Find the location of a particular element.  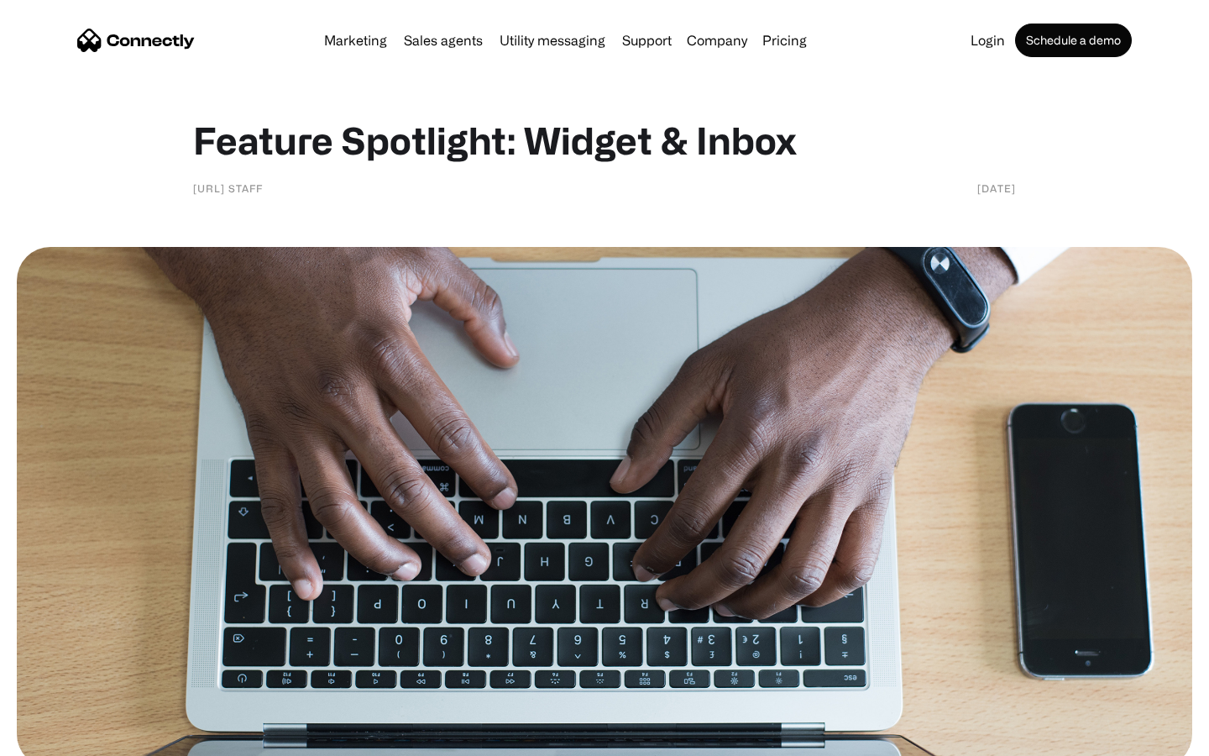

aside: Language selected: English is located at coordinates (59, 738).